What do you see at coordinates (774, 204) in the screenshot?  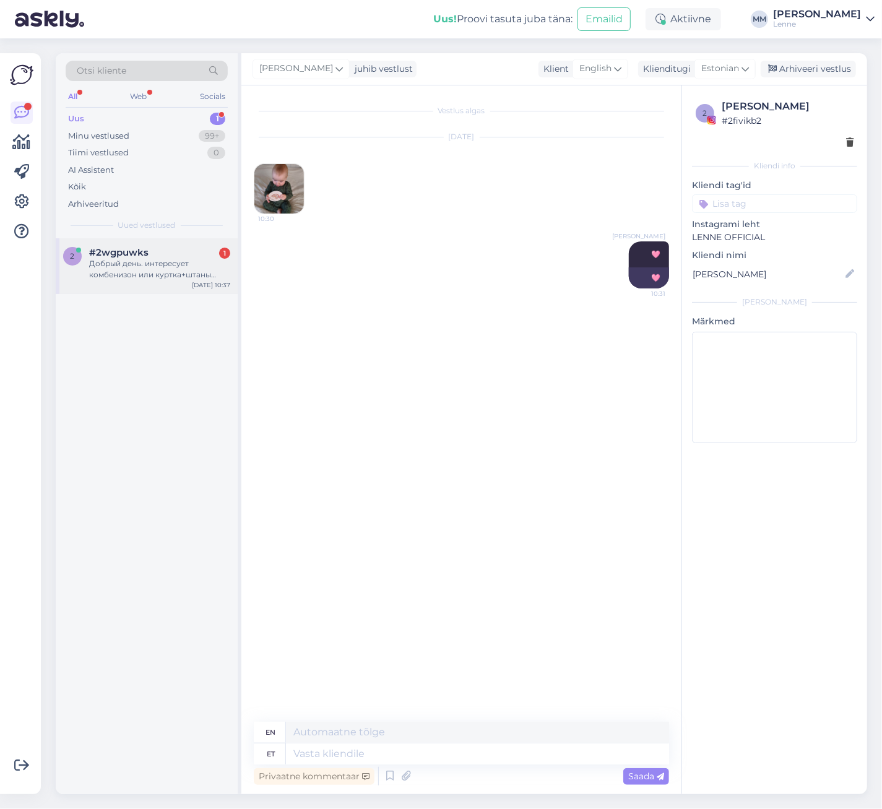 I see `input: Lisa tag` at bounding box center [774, 204].